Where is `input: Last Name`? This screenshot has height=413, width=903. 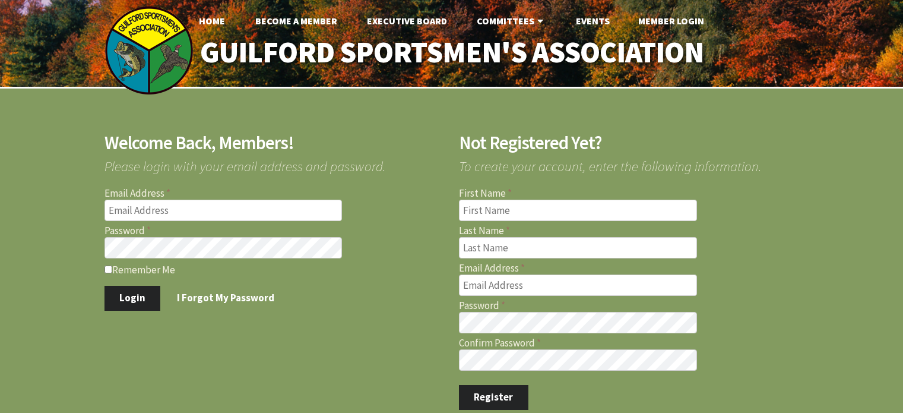
input: Last Name is located at coordinates (578, 248).